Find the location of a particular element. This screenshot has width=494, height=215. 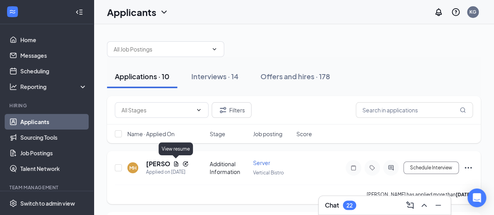

svg: Settings is located at coordinates (13, 204).